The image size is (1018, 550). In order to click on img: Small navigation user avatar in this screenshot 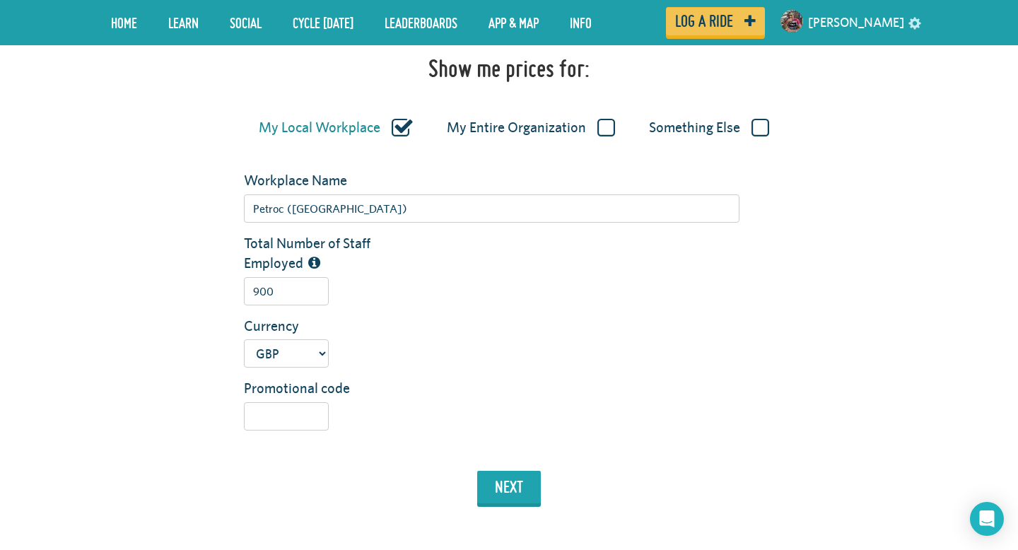, I will do `click(792, 21)`.